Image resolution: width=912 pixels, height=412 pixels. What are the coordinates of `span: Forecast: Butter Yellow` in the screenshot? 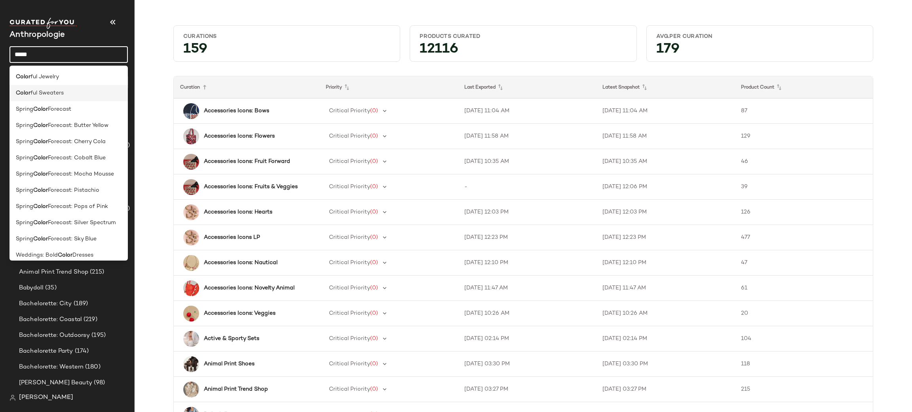 It's located at (78, 125).